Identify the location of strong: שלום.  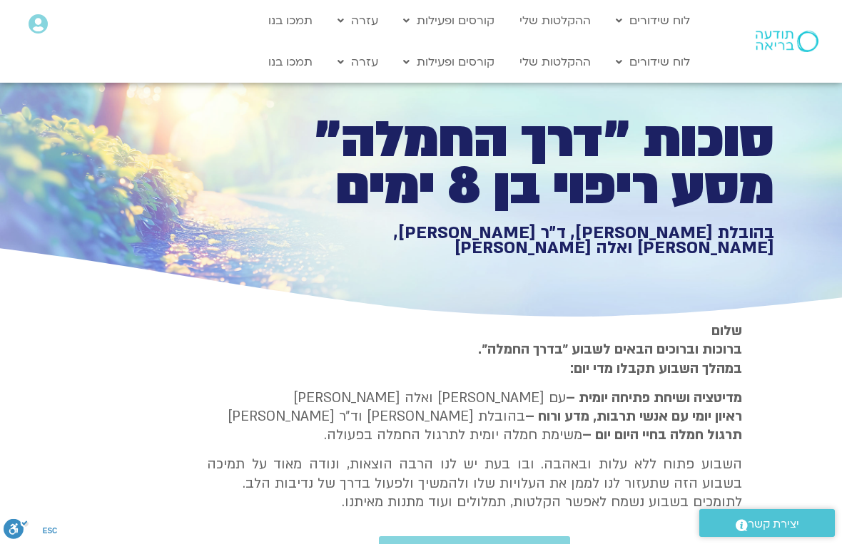
(726, 331).